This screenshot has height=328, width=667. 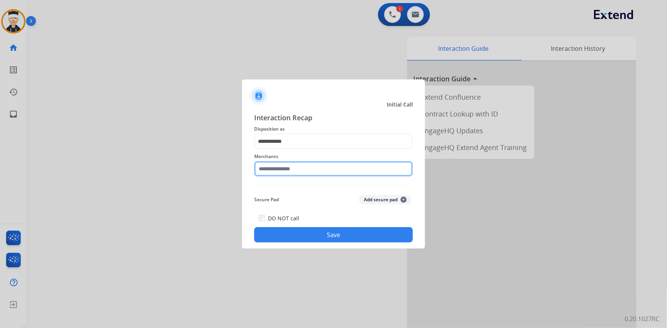 What do you see at coordinates (333, 129) in the screenshot?
I see `span: Disposition as` at bounding box center [333, 129].